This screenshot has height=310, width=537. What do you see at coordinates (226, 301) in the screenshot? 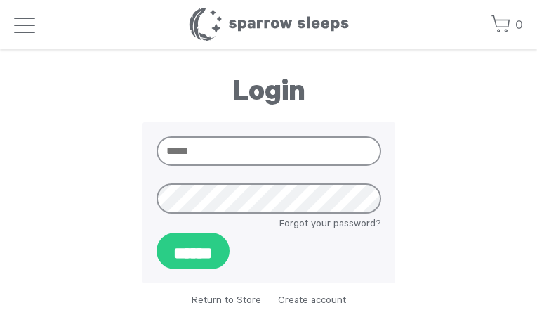
I see `a: Return to Store` at bounding box center [226, 301].